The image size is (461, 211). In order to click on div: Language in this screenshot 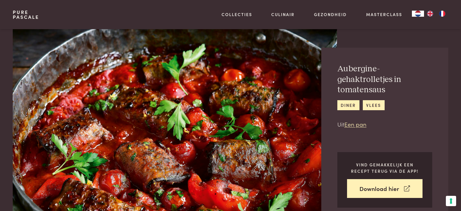, I will do `click(418, 14)`.